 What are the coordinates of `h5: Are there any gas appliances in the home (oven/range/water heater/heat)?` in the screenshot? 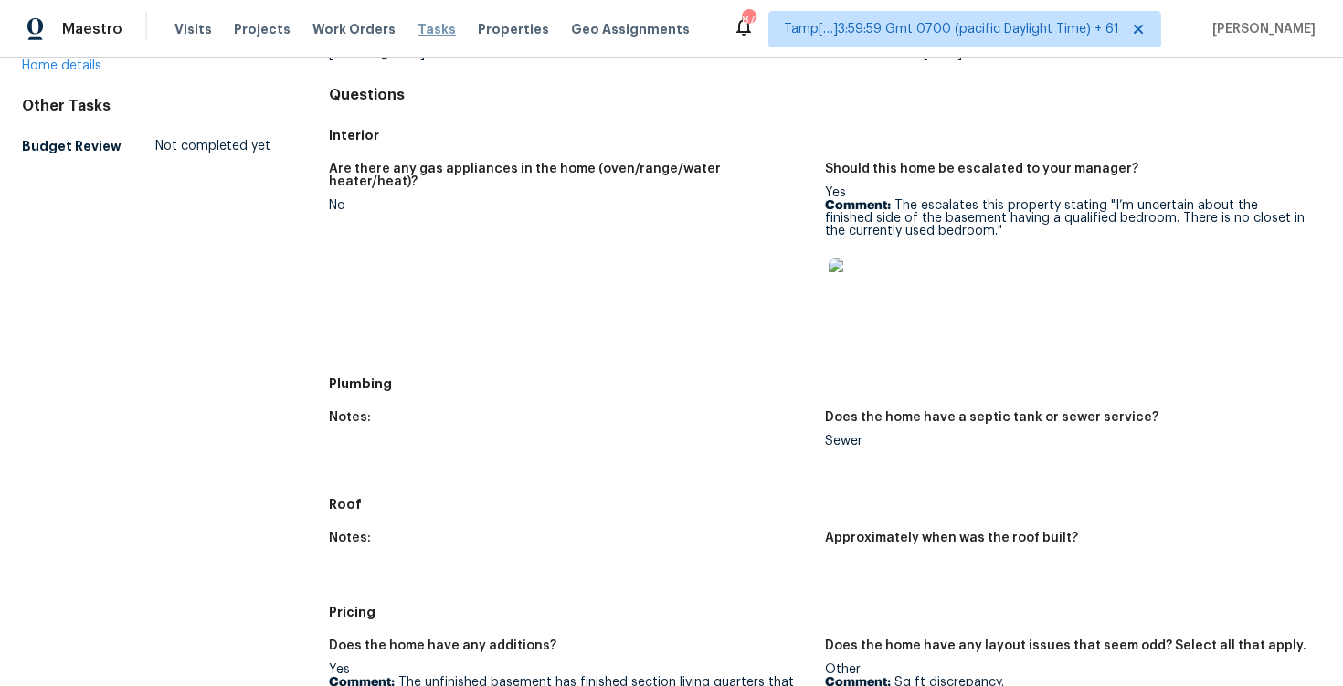 It's located at (569, 175).